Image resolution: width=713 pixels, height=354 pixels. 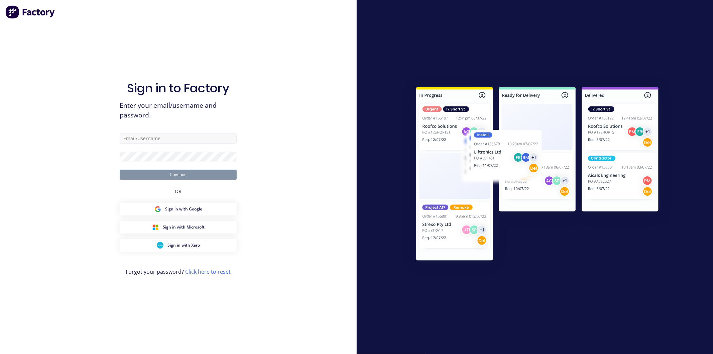 What do you see at coordinates (158, 209) in the screenshot?
I see `img: Google Sign in` at bounding box center [158, 209].